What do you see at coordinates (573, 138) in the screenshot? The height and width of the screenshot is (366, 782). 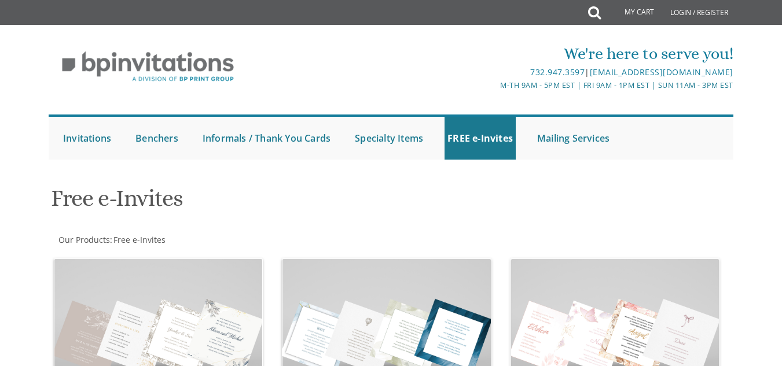 I see `a: Mailing Services` at bounding box center [573, 138].